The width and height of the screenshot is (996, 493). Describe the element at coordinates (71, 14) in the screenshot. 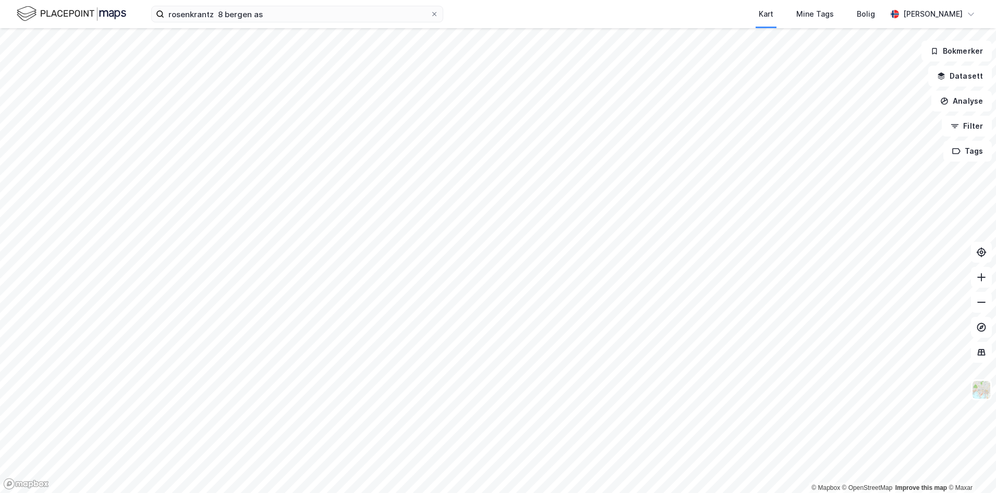

I see `img: logo.f888ab2527a4732fd821a326f86c7f29.svg` at that location.